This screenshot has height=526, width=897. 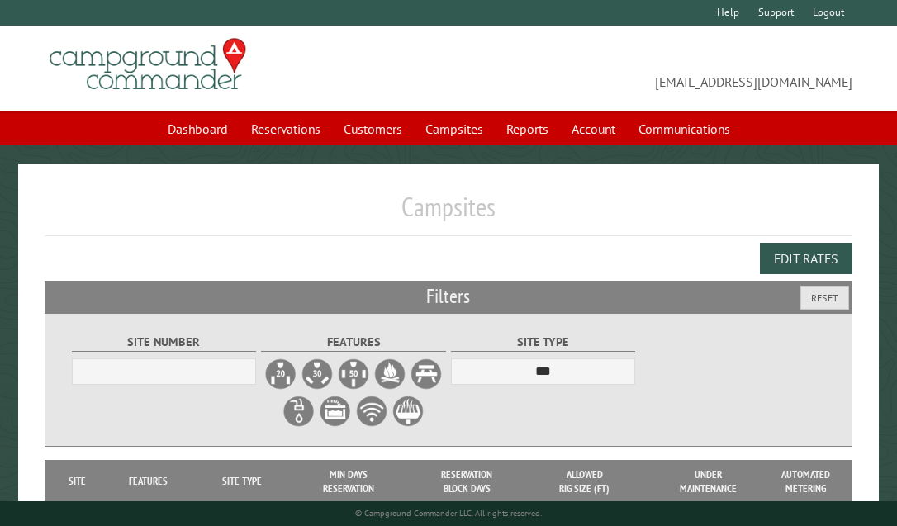 What do you see at coordinates (373, 129) in the screenshot?
I see `a: Customers` at bounding box center [373, 129].